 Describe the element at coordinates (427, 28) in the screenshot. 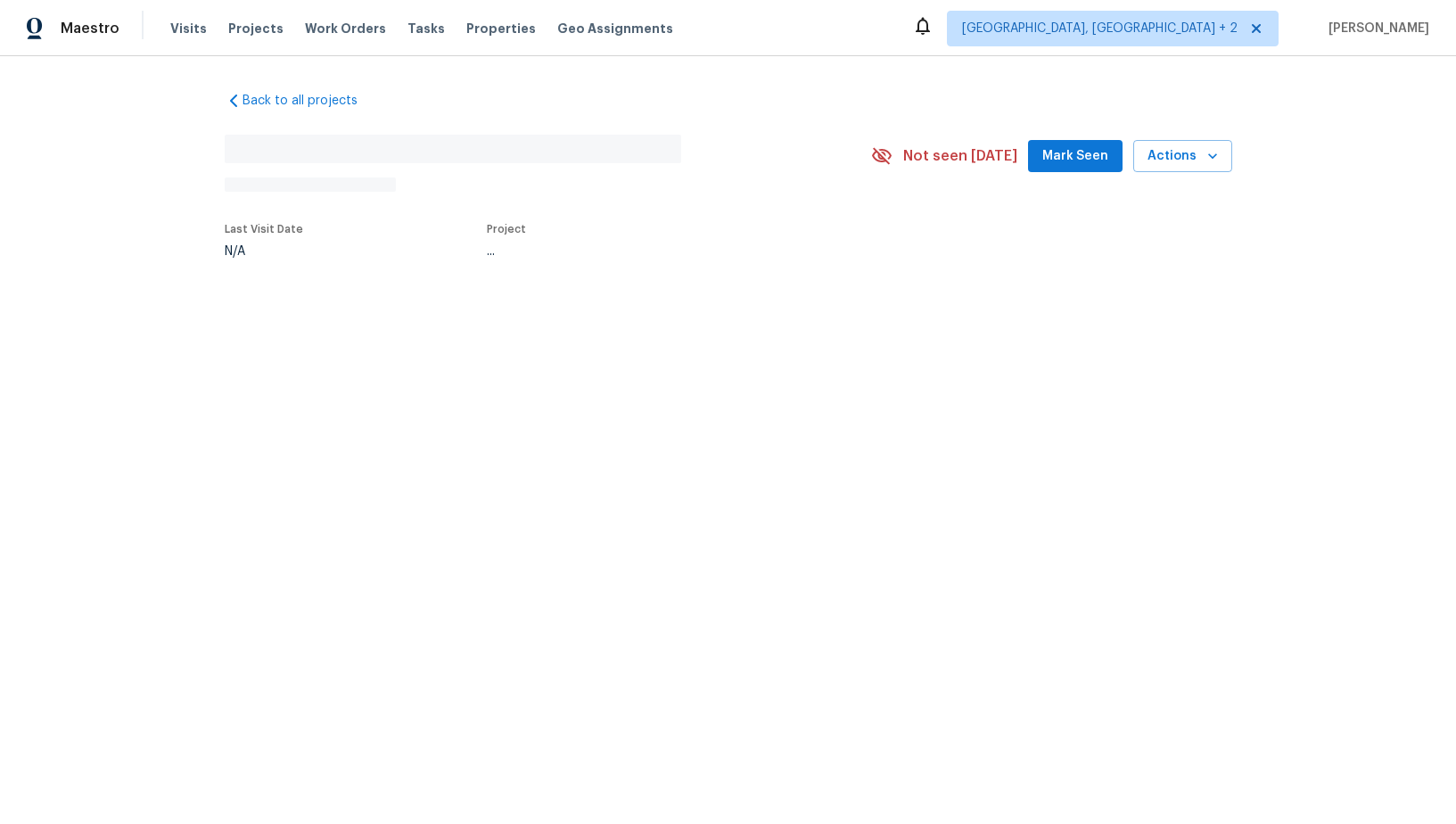

I see `span: Tasks` at that location.